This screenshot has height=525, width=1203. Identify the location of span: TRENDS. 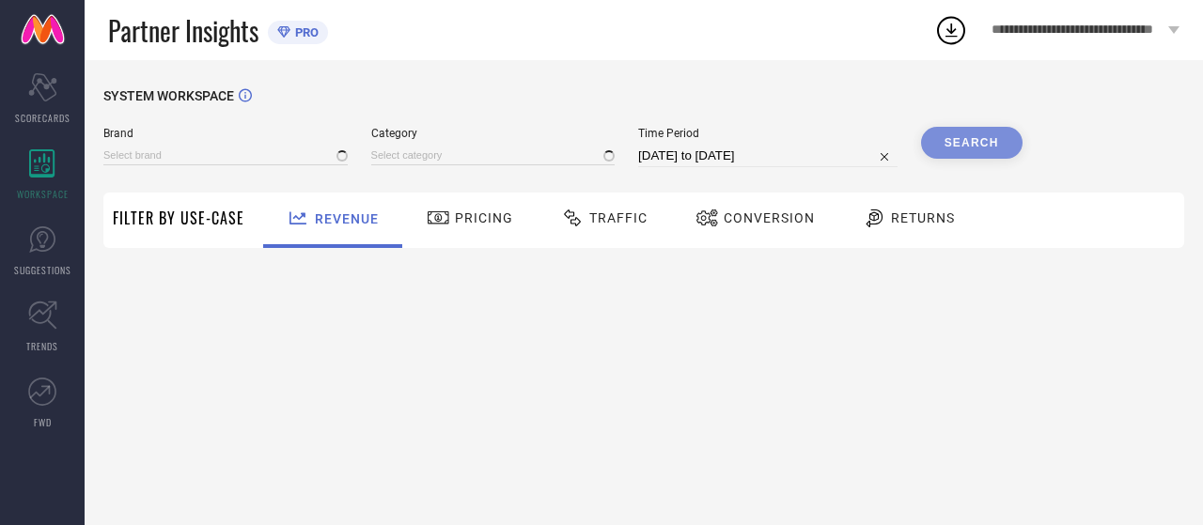
(42, 346).